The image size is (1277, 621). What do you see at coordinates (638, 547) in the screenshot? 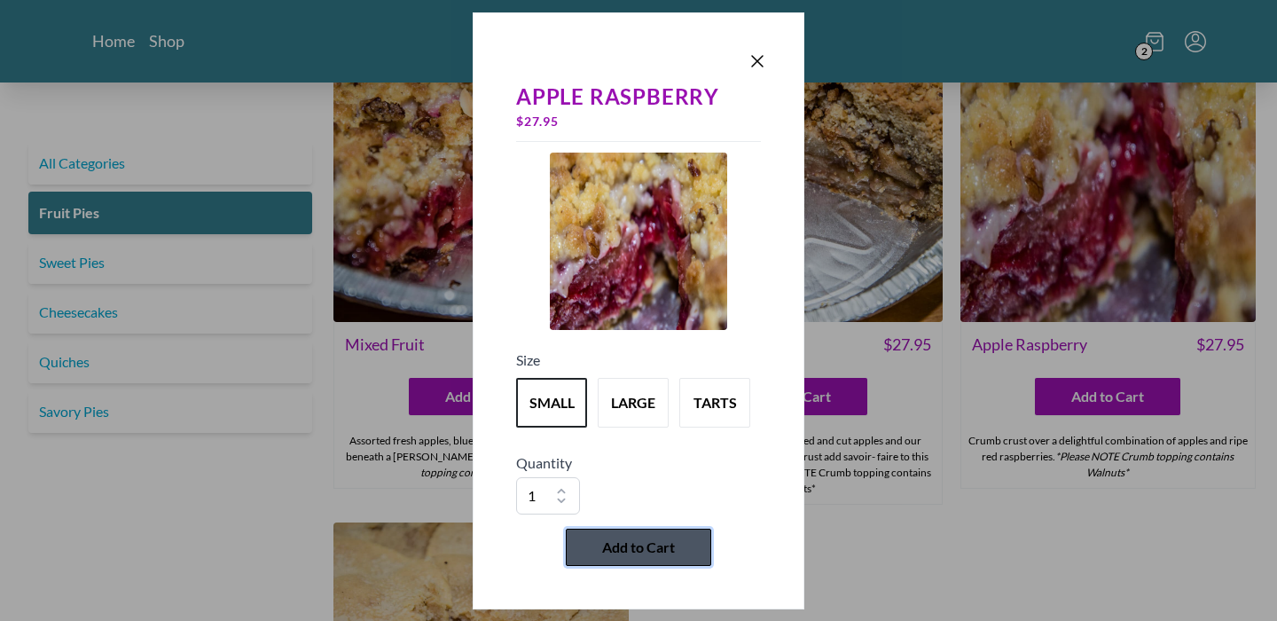
I see `span: Add to Cart` at bounding box center [638, 547].